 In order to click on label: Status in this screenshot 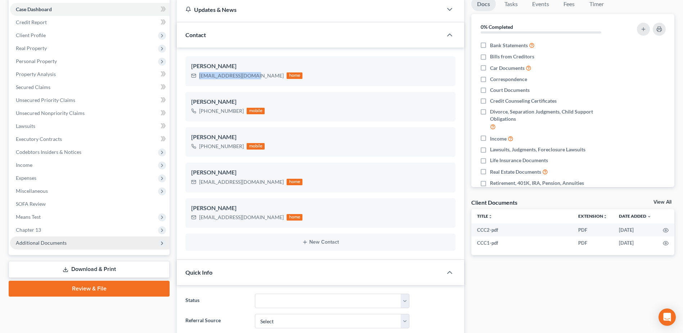, I will do `click(216, 300)`.